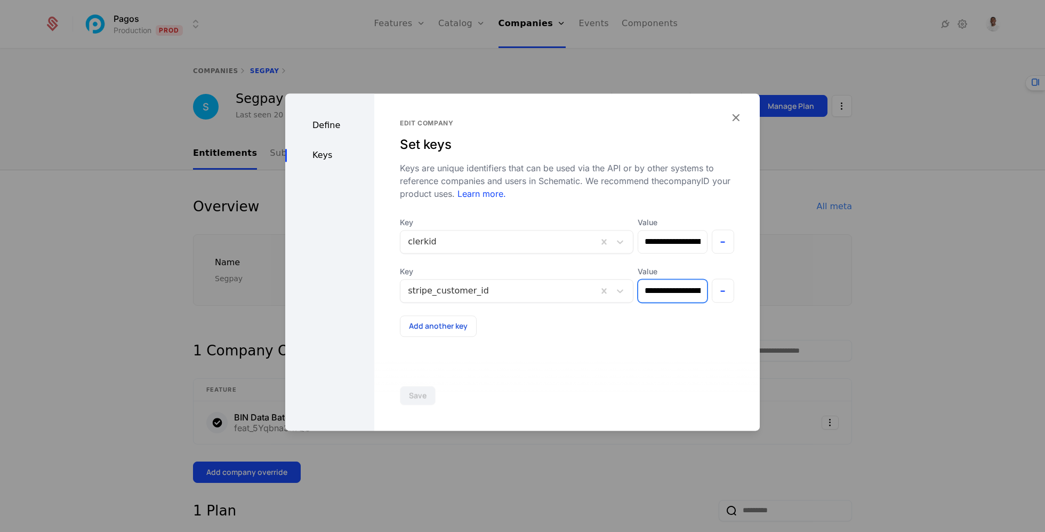 The image size is (1045, 532). I want to click on div: Edit company, so click(567, 123).